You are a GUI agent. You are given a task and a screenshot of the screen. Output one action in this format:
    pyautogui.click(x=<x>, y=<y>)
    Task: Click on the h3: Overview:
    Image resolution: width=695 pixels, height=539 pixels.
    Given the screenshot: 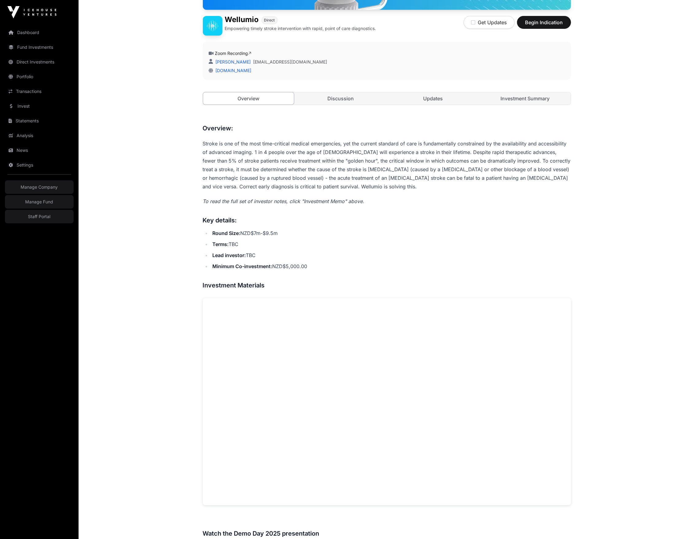 What is the action you would take?
    pyautogui.click(x=387, y=128)
    